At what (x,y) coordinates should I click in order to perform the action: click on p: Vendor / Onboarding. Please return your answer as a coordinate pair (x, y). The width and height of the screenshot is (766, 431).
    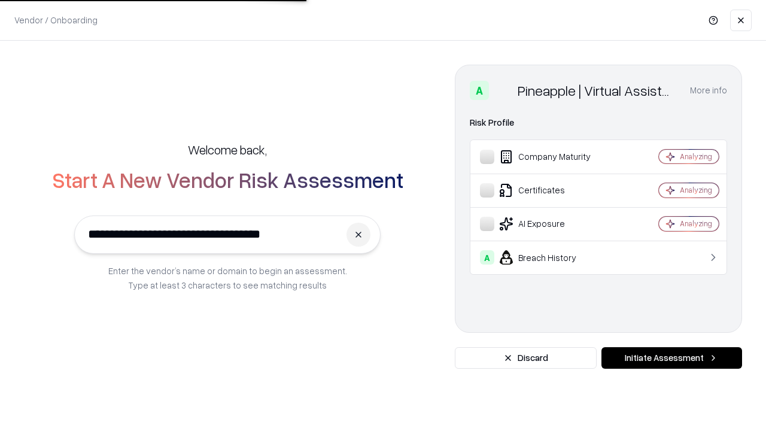
    Looking at the image, I should click on (56, 20).